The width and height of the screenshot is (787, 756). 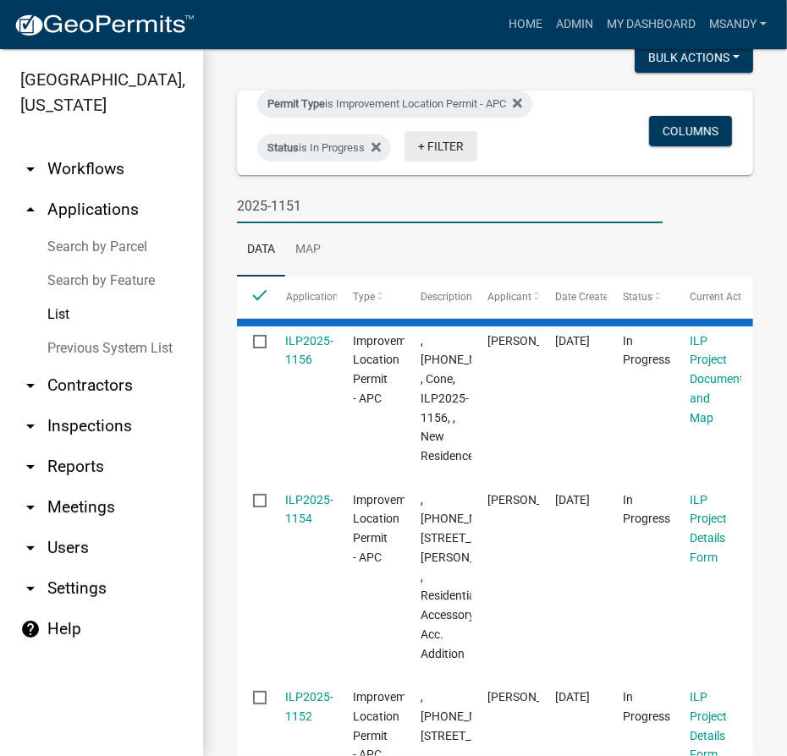 I want to click on span: Permit Type, so click(x=296, y=103).